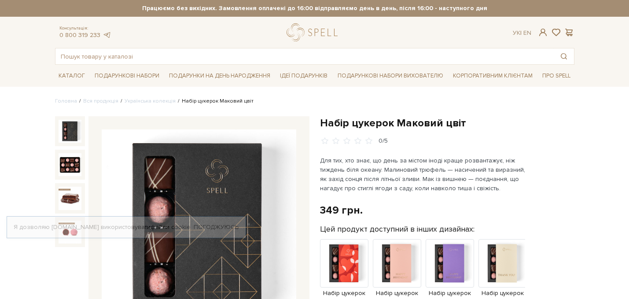 Image resolution: width=629 pixels, height=299 pixels. What do you see at coordinates (304, 76) in the screenshot?
I see `a: Ідеї подарунків` at bounding box center [304, 76].